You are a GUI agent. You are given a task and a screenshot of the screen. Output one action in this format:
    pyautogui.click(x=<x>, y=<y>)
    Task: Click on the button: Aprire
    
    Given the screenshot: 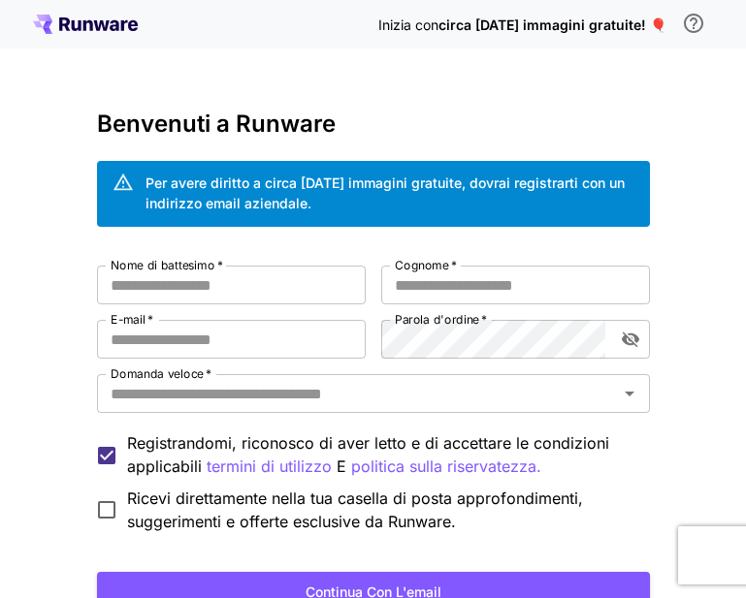 What is the action you would take?
    pyautogui.click(x=629, y=394)
    